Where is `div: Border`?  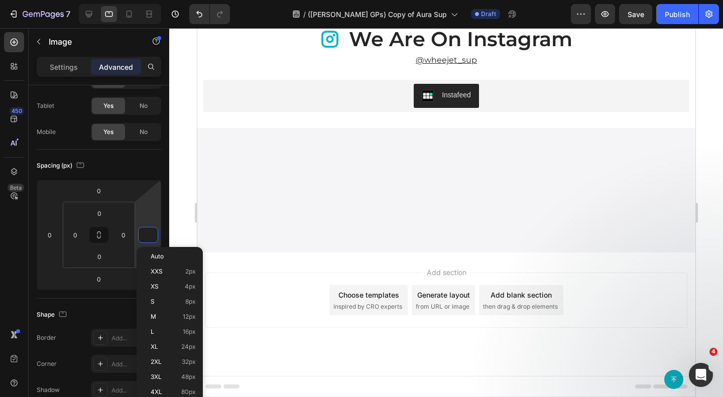
div: Border is located at coordinates (46, 338).